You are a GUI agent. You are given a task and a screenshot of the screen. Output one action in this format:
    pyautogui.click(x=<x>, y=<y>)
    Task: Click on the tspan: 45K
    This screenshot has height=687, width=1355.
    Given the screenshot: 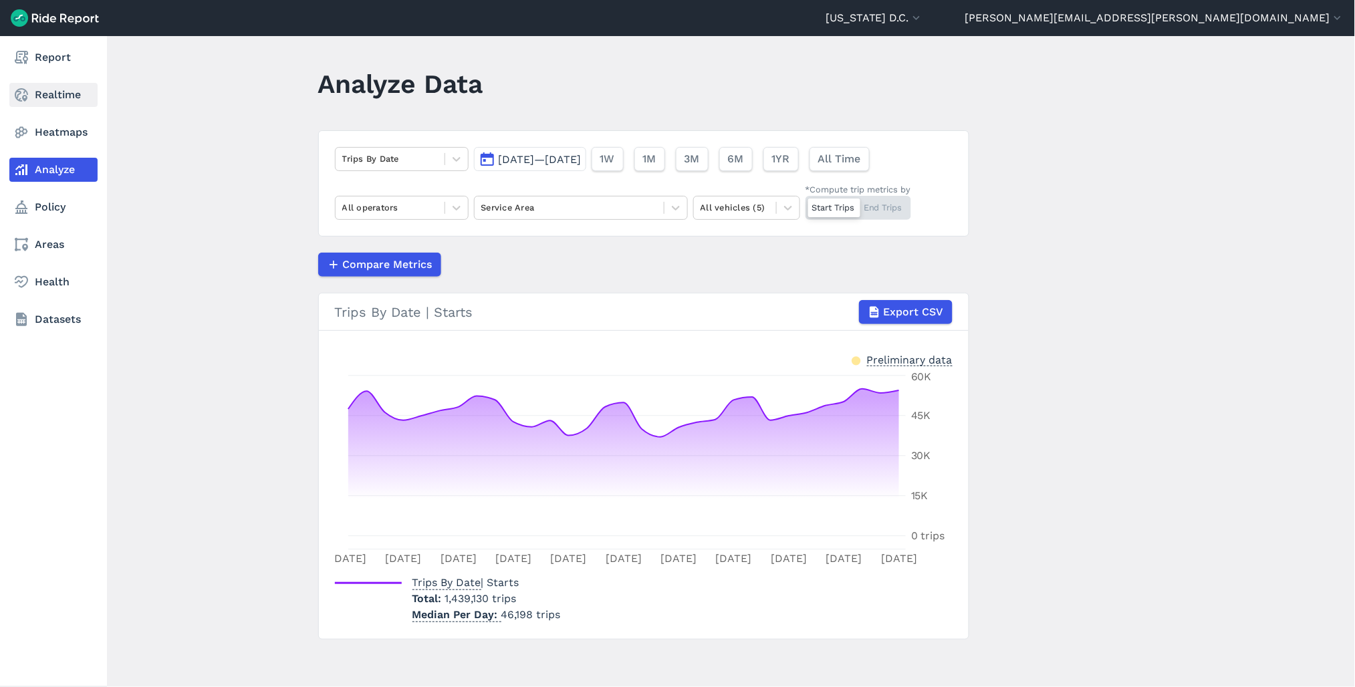 What is the action you would take?
    pyautogui.click(x=921, y=416)
    